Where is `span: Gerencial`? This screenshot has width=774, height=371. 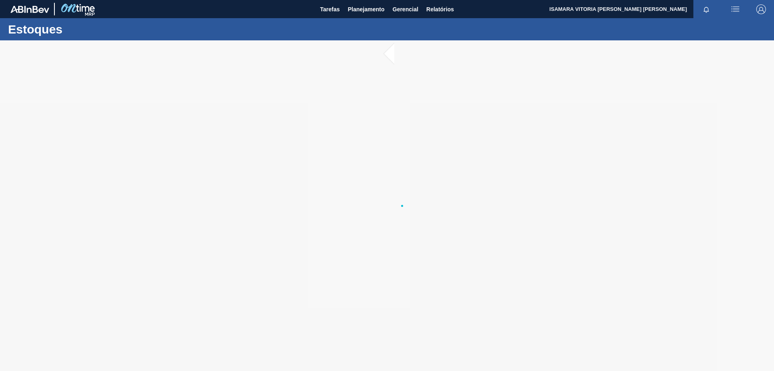 span: Gerencial is located at coordinates (406, 9).